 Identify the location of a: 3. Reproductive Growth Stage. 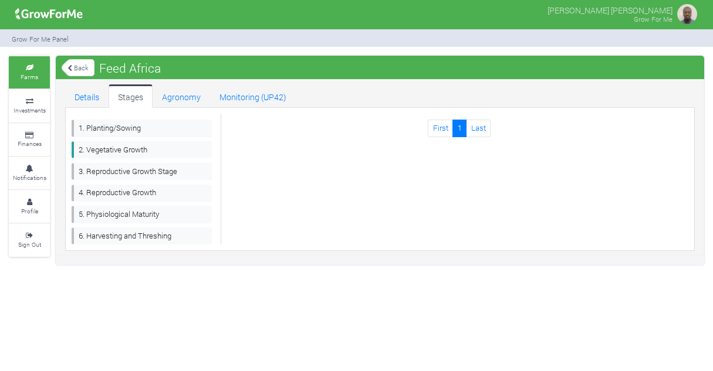
(141, 171).